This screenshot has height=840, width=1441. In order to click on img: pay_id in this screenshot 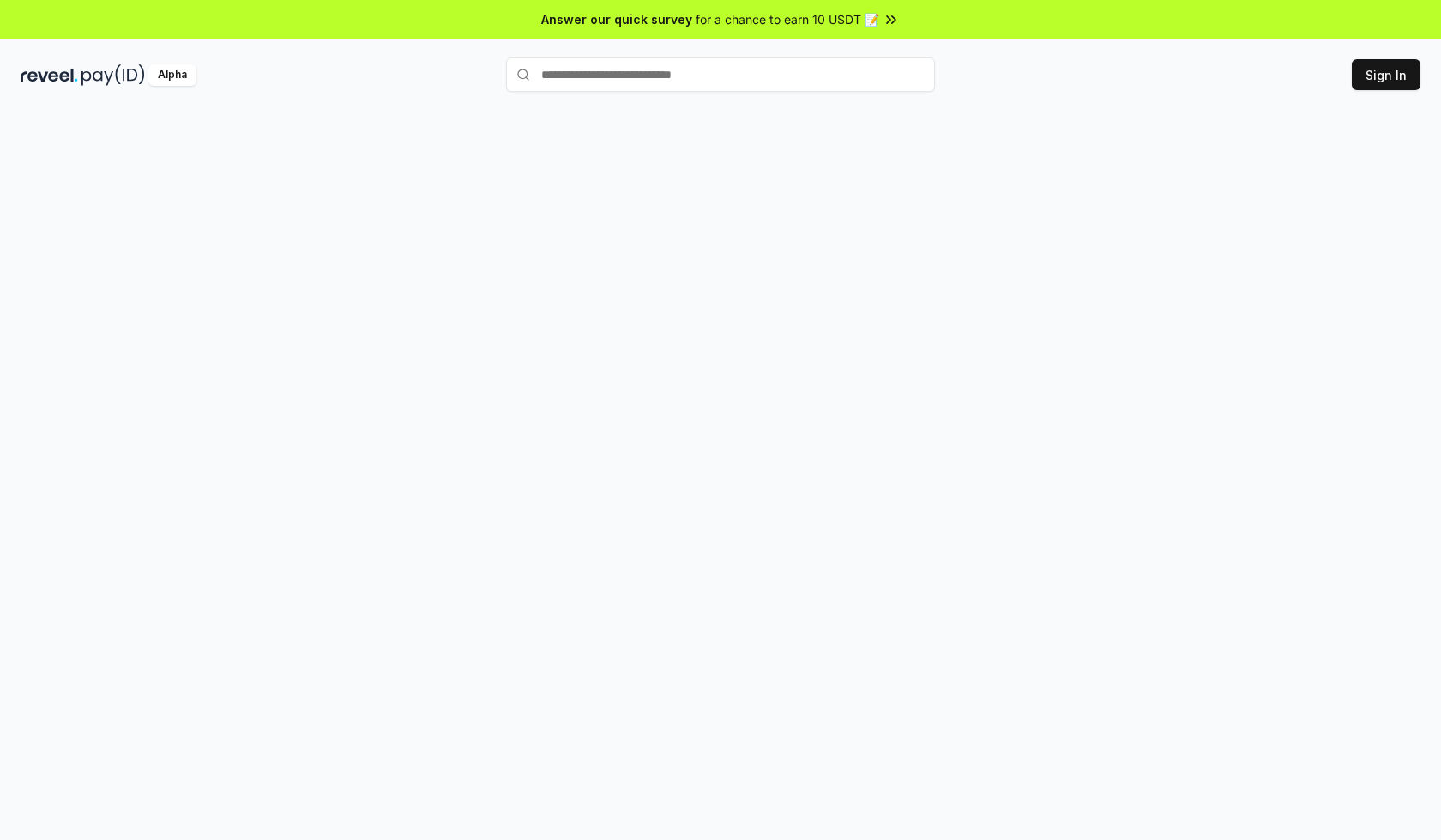, I will do `click(113, 74)`.